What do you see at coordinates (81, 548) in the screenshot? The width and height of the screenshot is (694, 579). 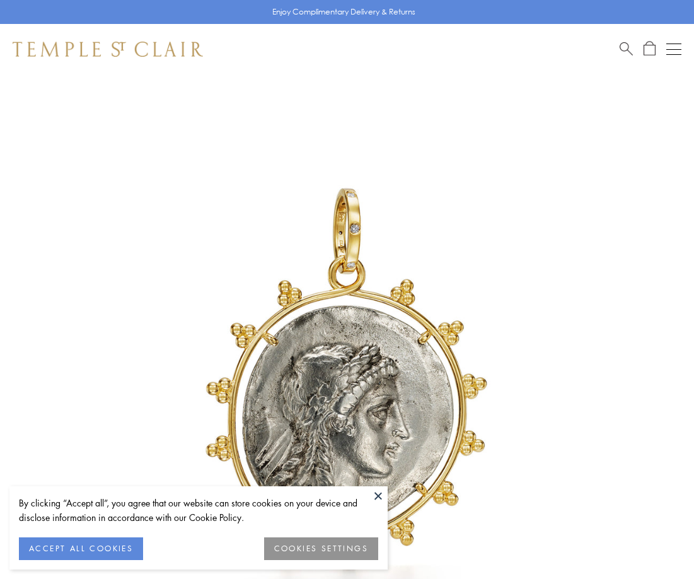 I see `button: ACCEPT ALL COOKIES` at bounding box center [81, 548].